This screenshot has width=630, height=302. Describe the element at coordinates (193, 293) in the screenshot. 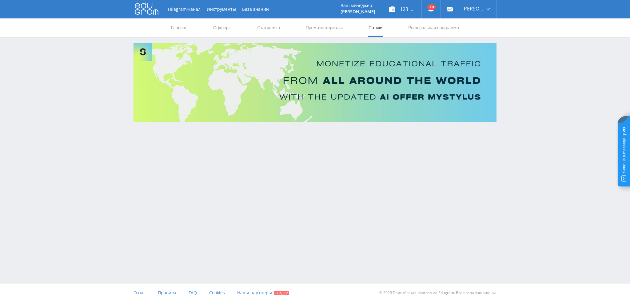

I see `span: FAQ` at that location.